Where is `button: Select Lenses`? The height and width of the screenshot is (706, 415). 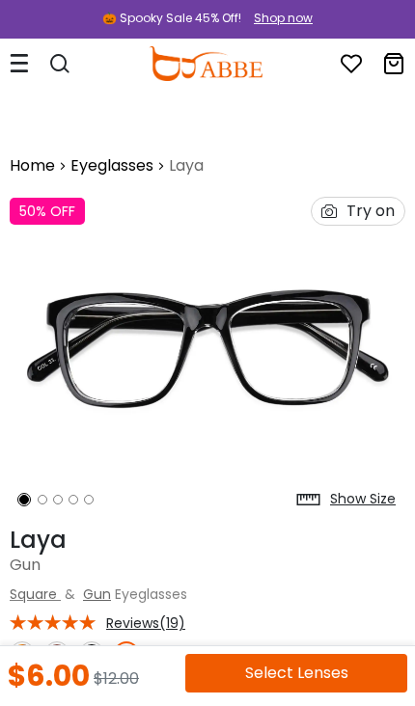 button: Select Lenses is located at coordinates (296, 673).